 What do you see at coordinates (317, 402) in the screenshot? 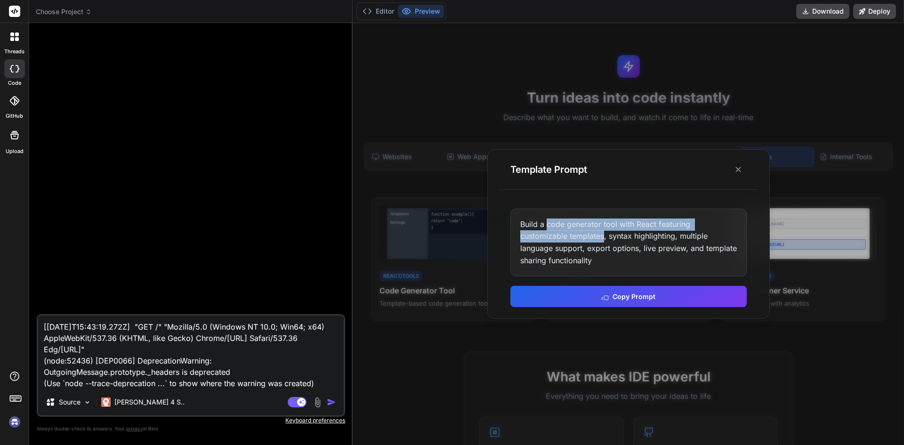
I see `img: attachment` at bounding box center [317, 402].